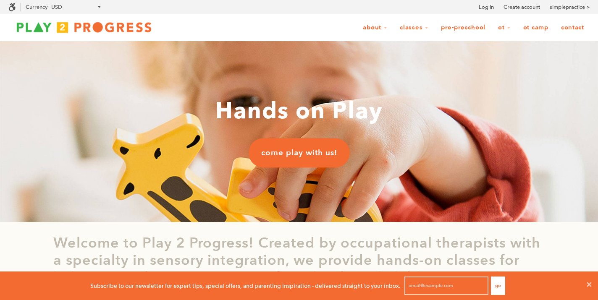  I want to click on a: Classes, so click(414, 28).